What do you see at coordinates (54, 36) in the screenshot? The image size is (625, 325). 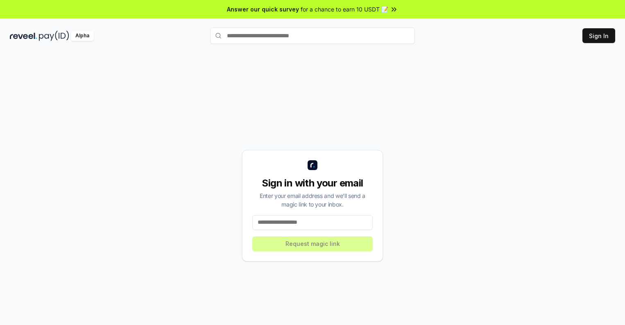 I see `img: pay_id` at bounding box center [54, 36].